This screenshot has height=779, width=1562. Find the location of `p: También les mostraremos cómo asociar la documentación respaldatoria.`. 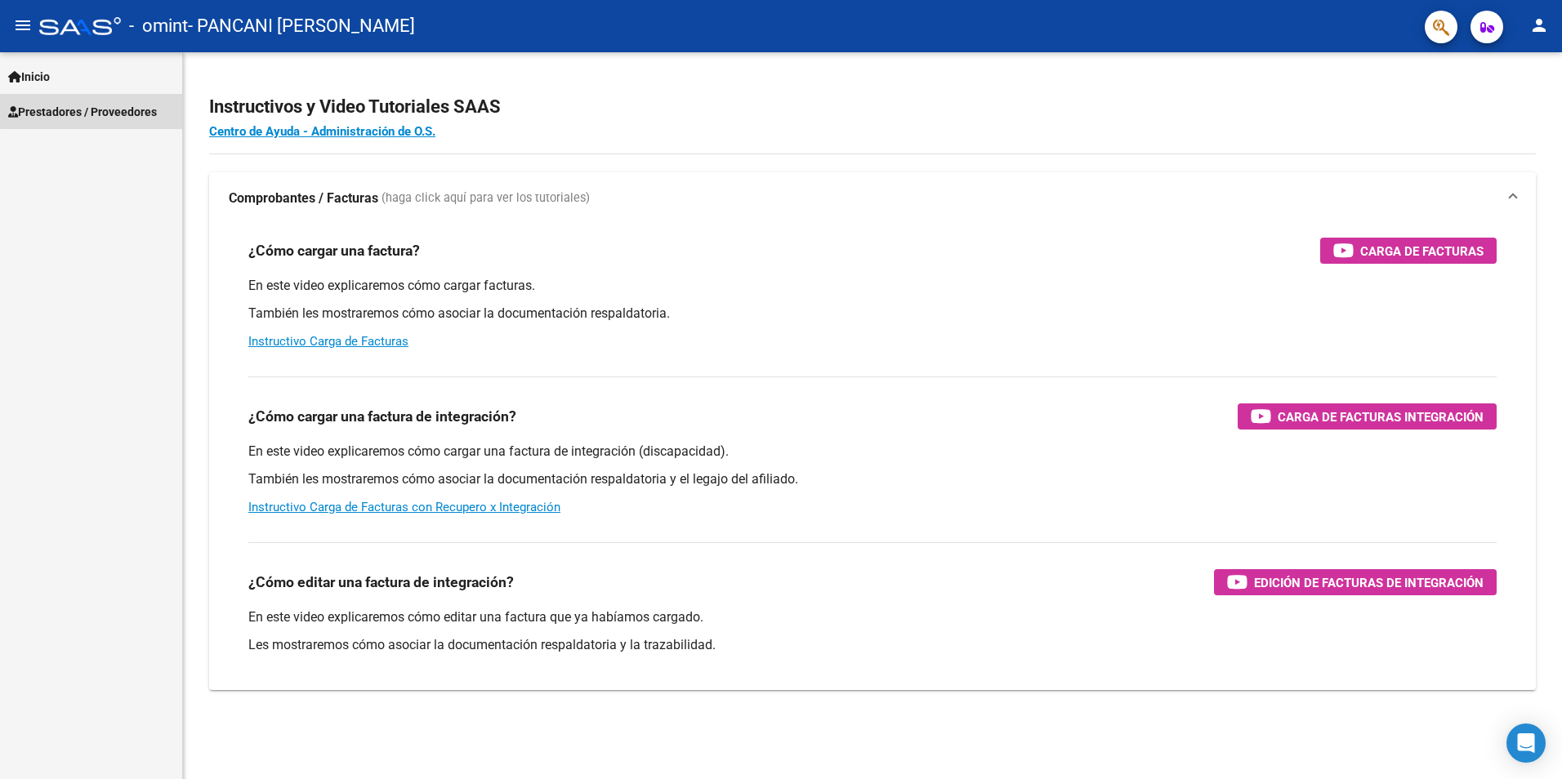

p: También les mostraremos cómo asociar la documentación respaldatoria. is located at coordinates (872, 314).